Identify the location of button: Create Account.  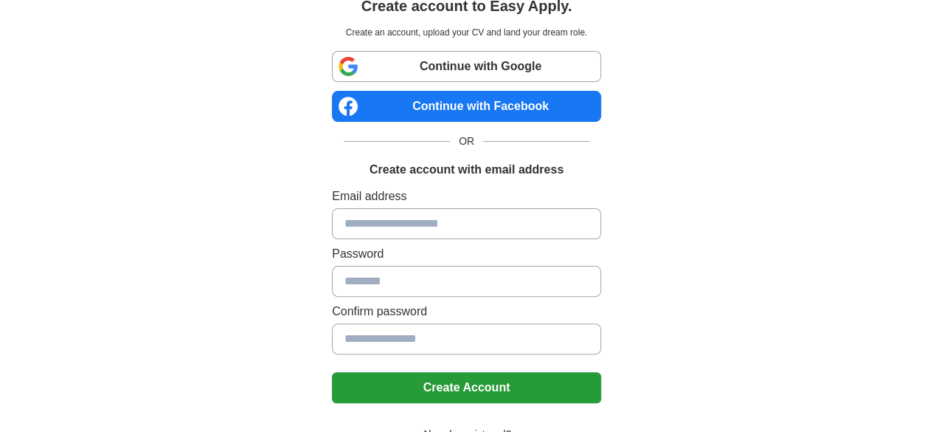
(466, 387).